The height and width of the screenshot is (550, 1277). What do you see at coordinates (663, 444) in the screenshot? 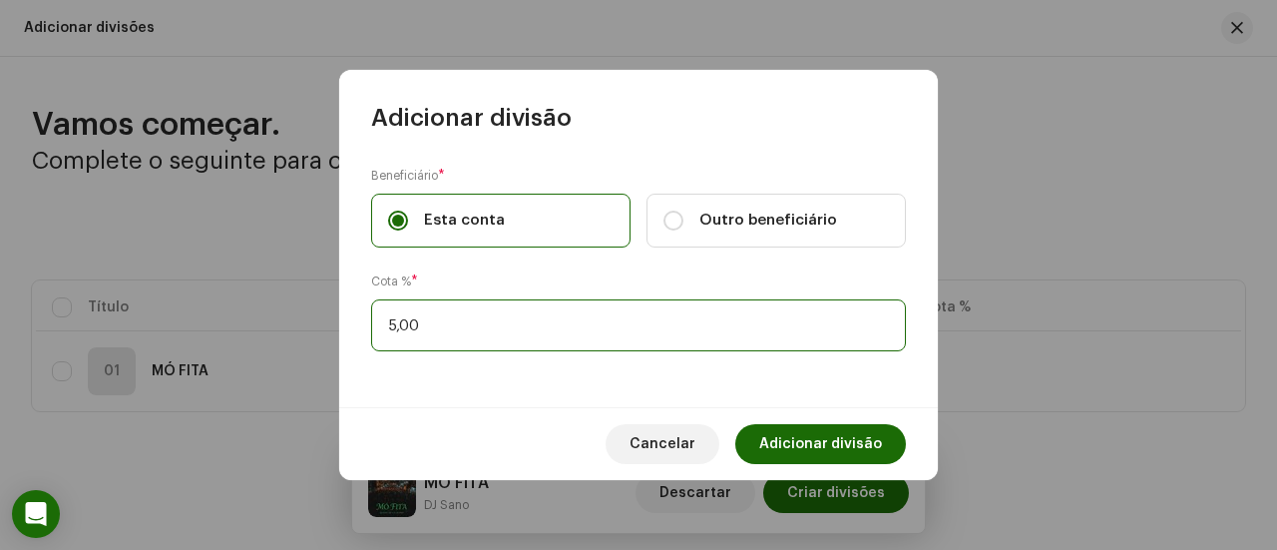
I see `button: Cancelar` at bounding box center [663, 444].